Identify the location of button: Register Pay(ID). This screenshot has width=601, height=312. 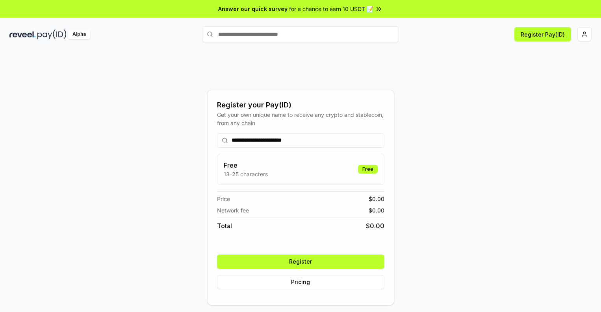
(543, 34).